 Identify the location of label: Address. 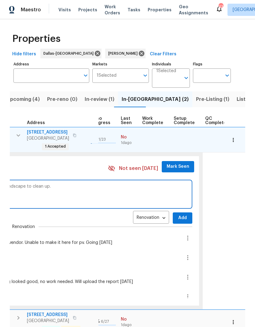
(51, 64).